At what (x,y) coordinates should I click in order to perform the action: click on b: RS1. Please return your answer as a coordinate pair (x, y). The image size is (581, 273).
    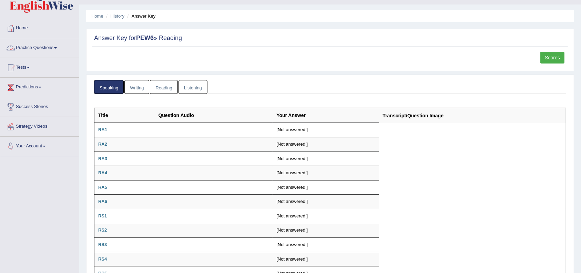
    Looking at the image, I should click on (102, 215).